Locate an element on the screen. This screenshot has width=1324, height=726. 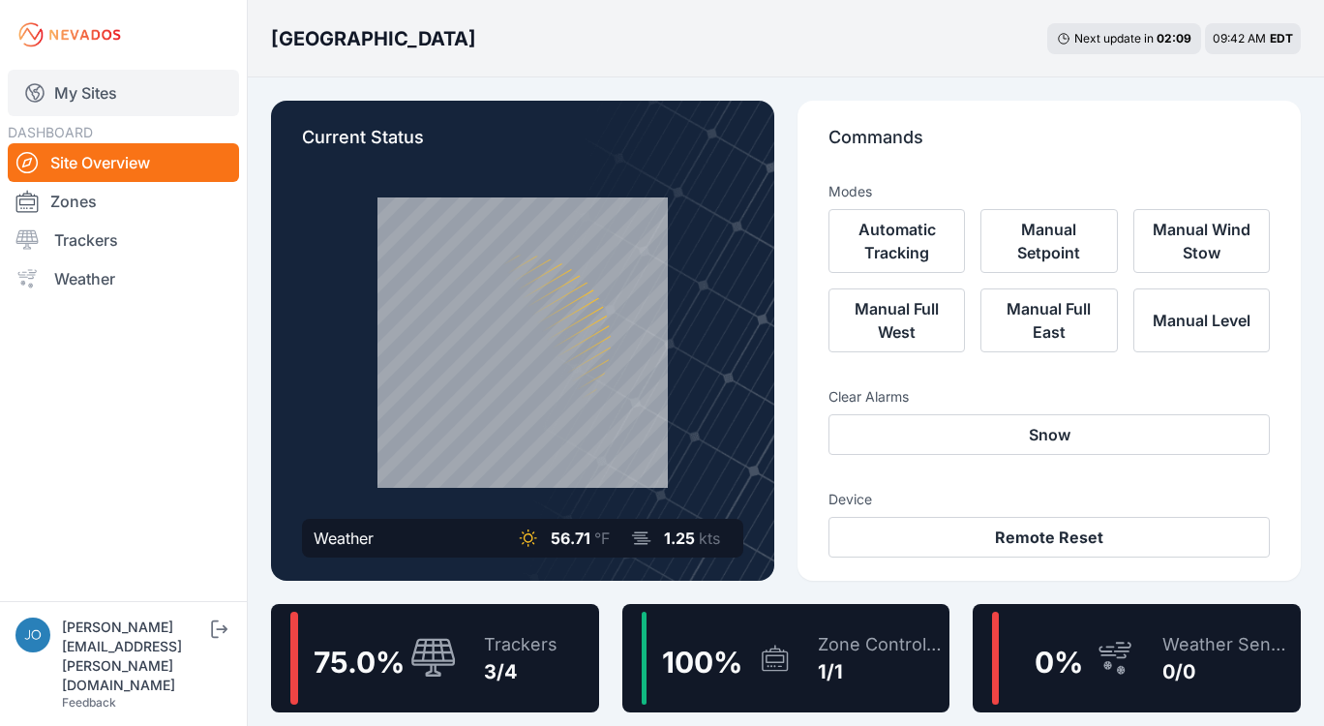
button: Manual Full East is located at coordinates (1048, 320).